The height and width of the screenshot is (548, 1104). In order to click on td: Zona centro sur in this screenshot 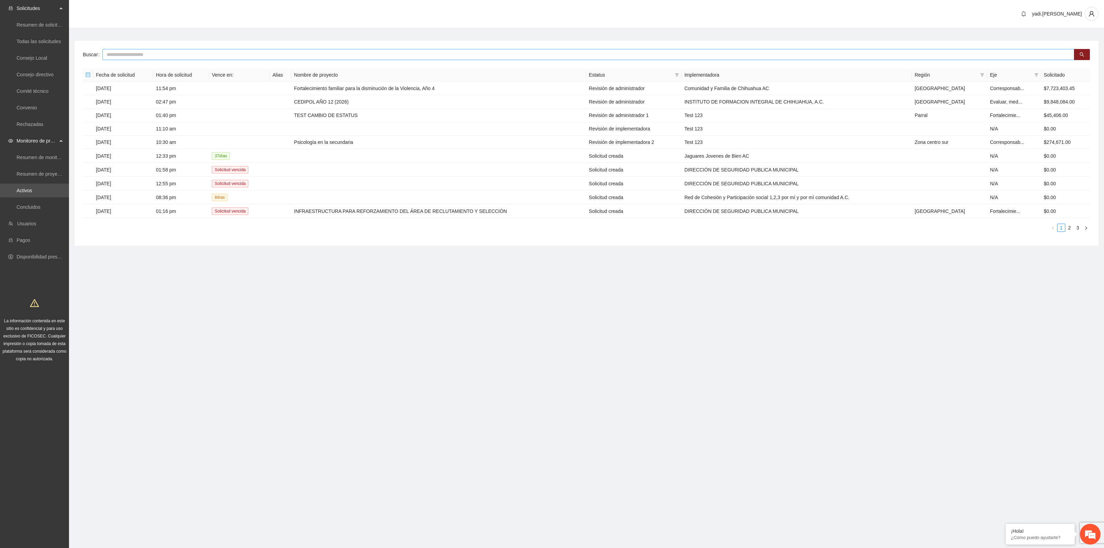, I will do `click(950, 142)`.